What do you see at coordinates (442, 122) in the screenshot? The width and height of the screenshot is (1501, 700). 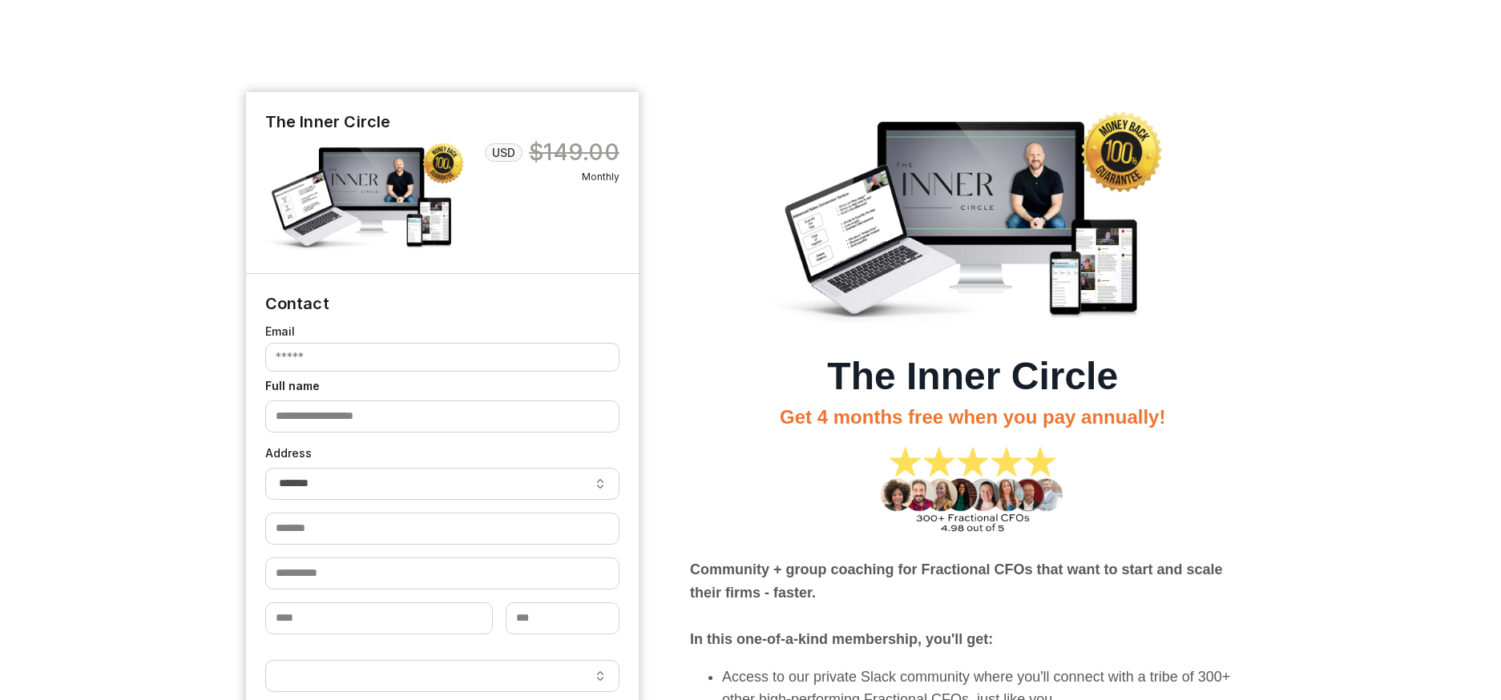 I see `h4: The Inner Circle` at bounding box center [442, 122].